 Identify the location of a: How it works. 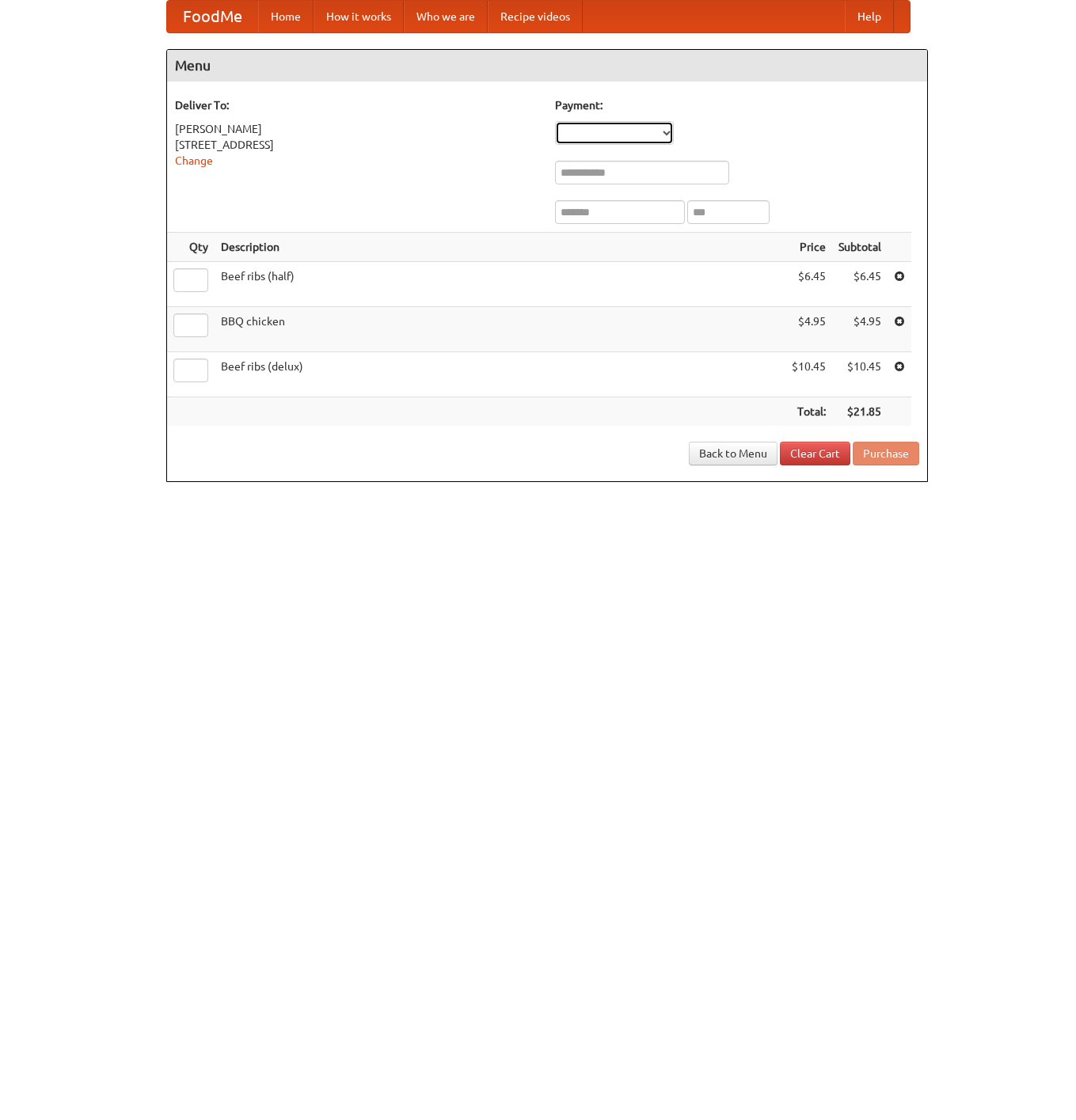
(359, 16).